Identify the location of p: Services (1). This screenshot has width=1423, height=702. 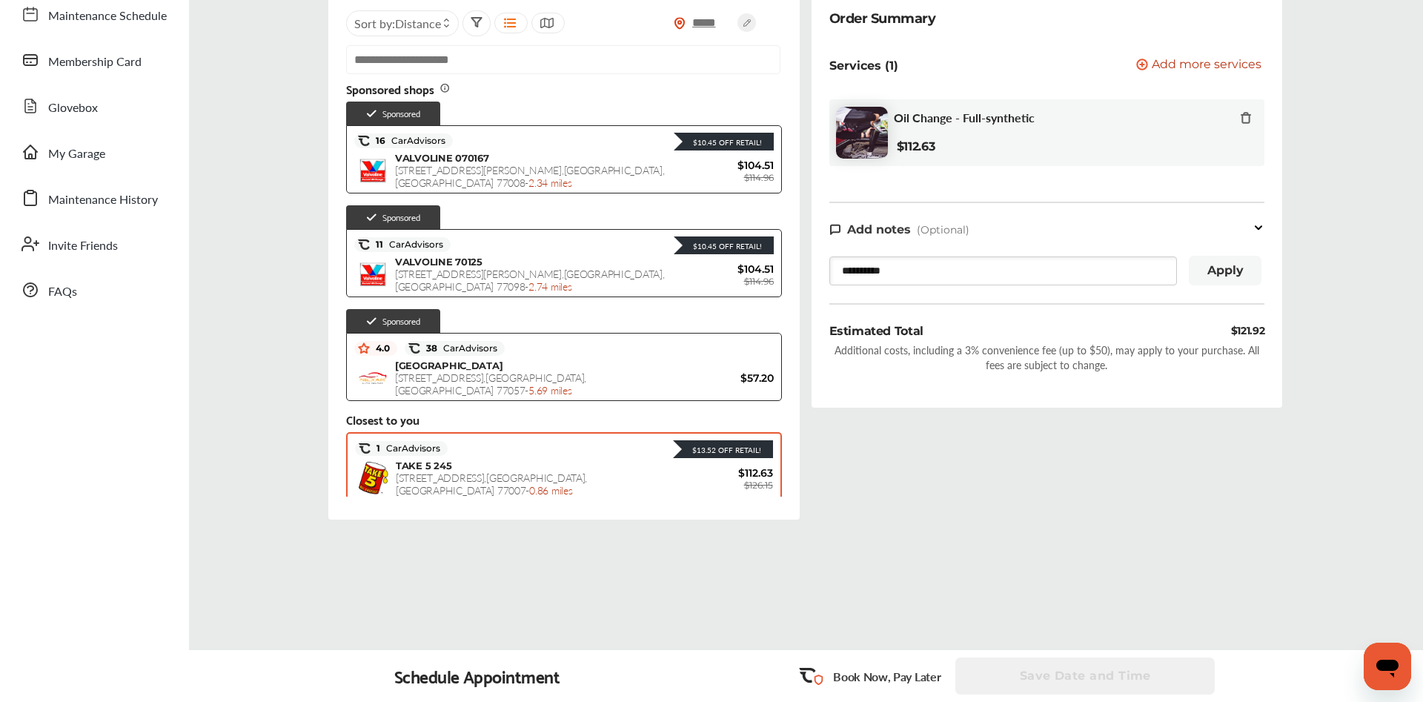
(863, 65).